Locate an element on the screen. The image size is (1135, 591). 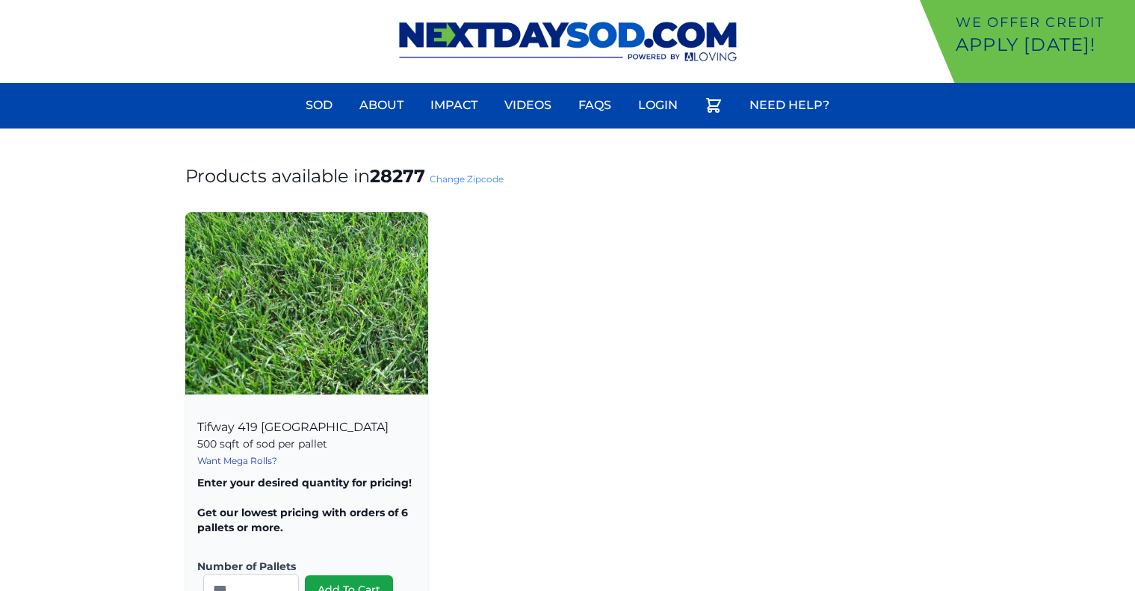
a: About is located at coordinates (381, 105).